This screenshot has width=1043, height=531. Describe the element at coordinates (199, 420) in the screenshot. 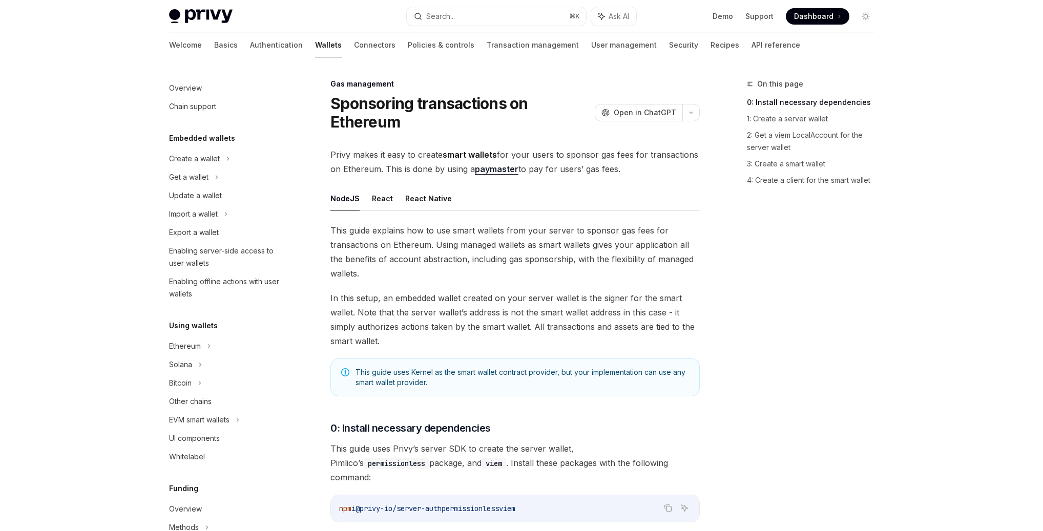

I see `div: EVM smart wallets` at that location.